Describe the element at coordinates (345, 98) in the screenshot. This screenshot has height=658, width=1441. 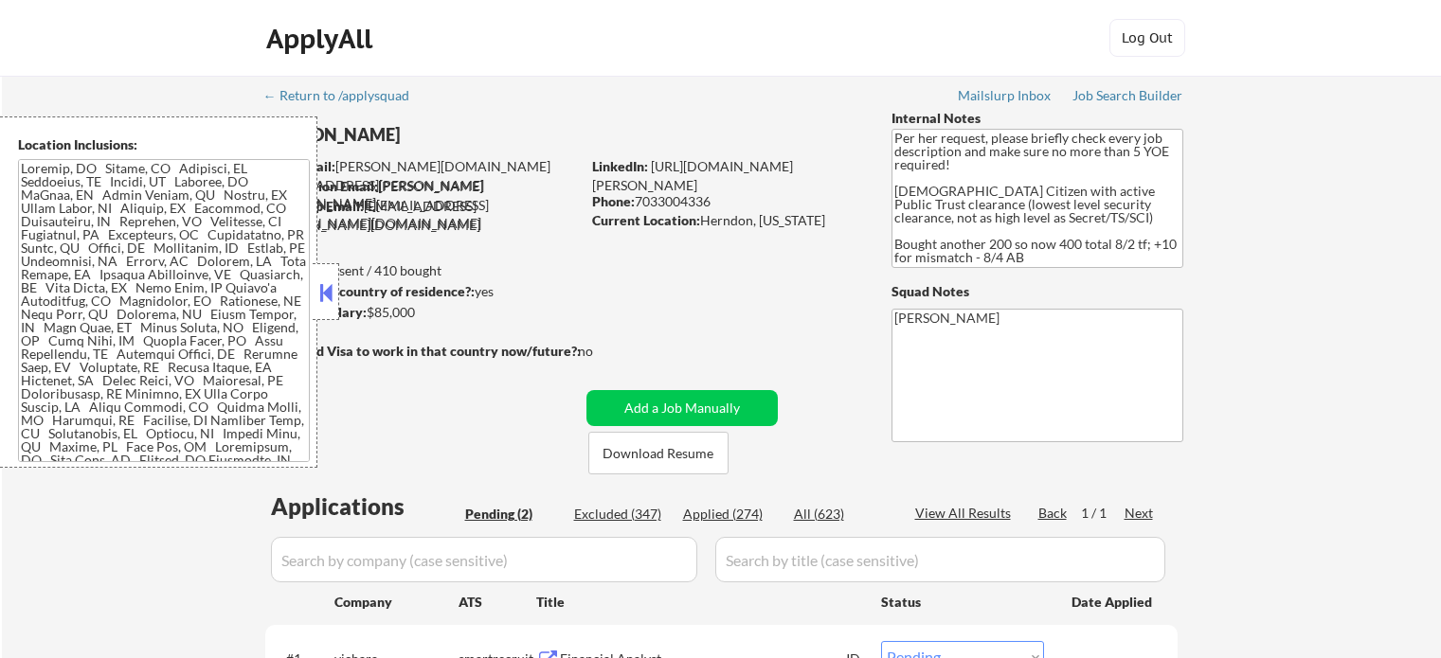
I see `a: ← Return to /applysquad` at that location.